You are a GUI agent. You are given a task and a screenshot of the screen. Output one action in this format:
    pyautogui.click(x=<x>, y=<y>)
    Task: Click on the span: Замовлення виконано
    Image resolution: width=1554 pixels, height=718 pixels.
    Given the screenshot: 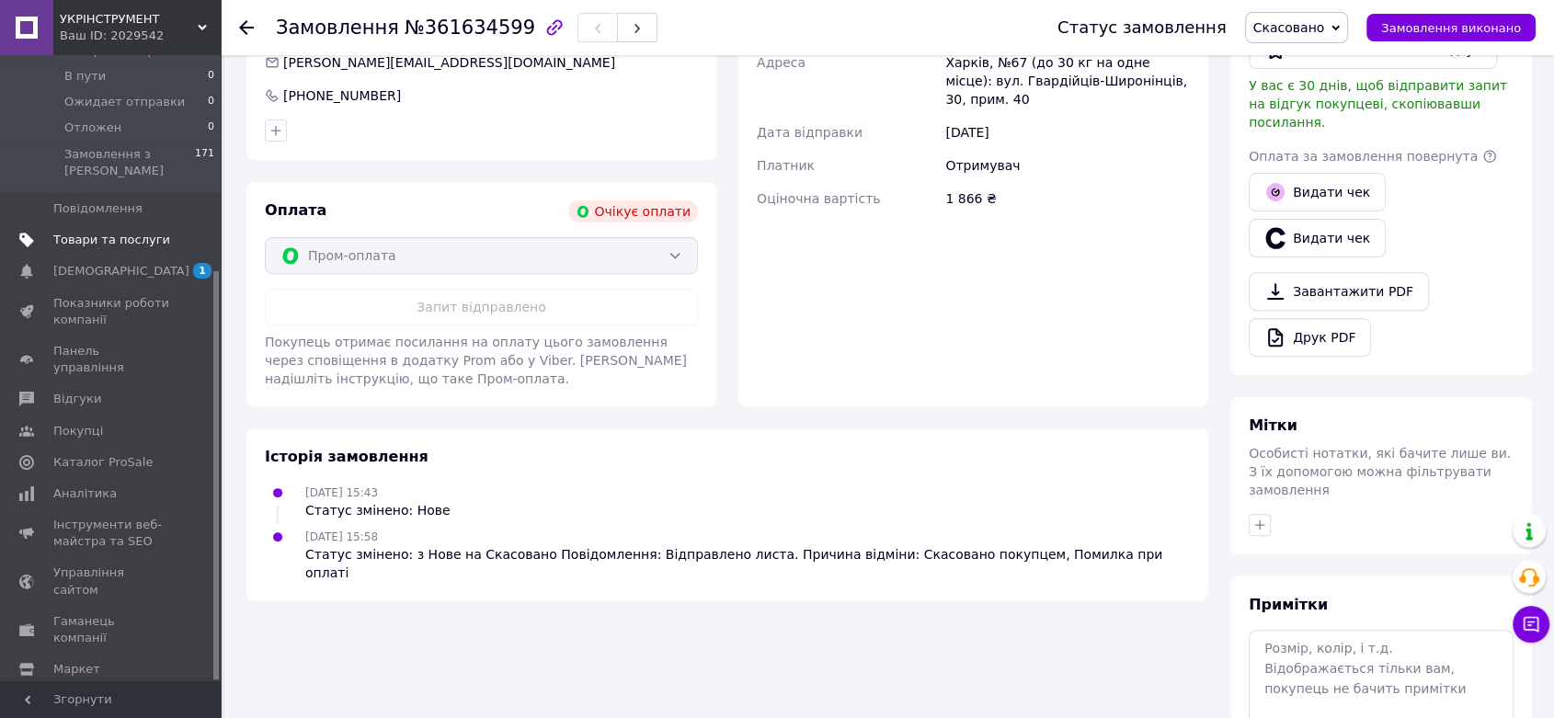 What is the action you would take?
    pyautogui.click(x=1451, y=28)
    